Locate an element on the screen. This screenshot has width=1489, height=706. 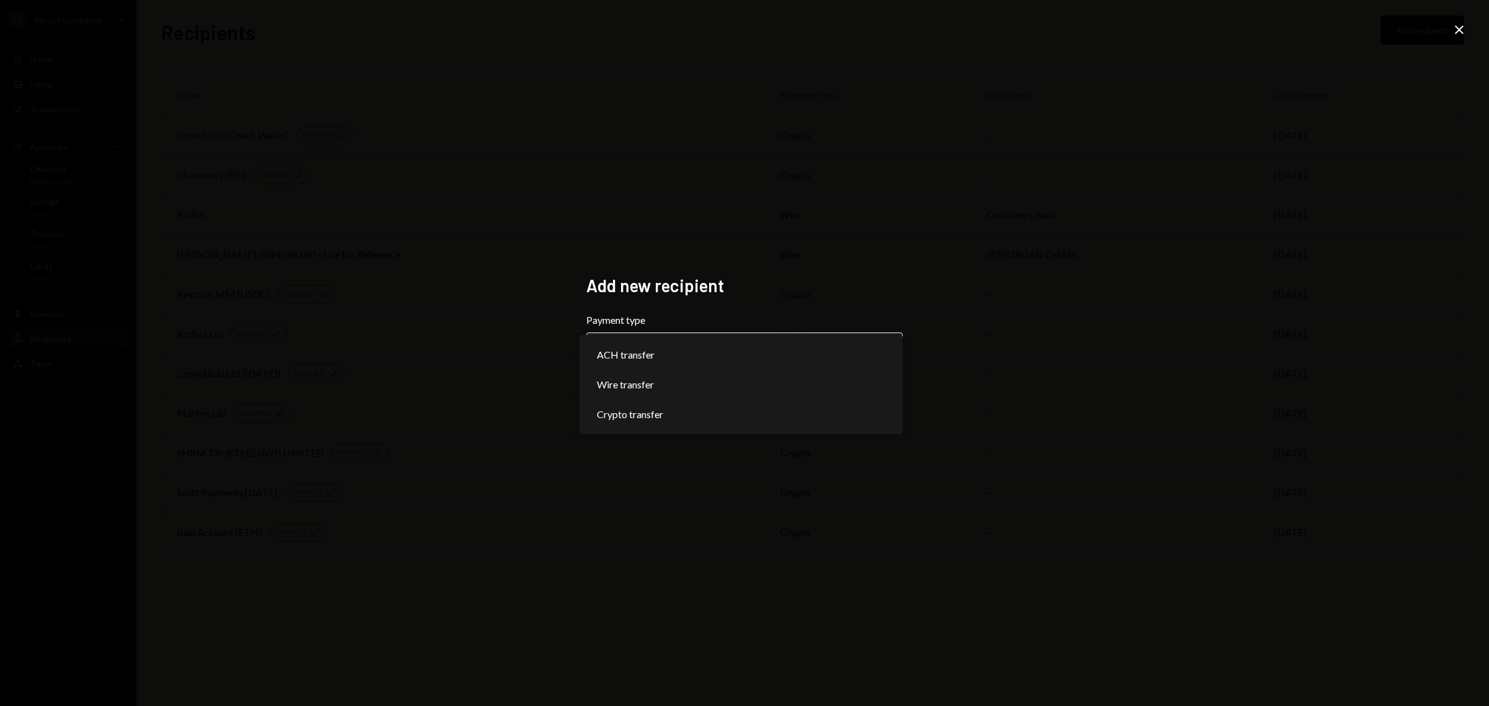
button: Payment type is located at coordinates (745, 350).